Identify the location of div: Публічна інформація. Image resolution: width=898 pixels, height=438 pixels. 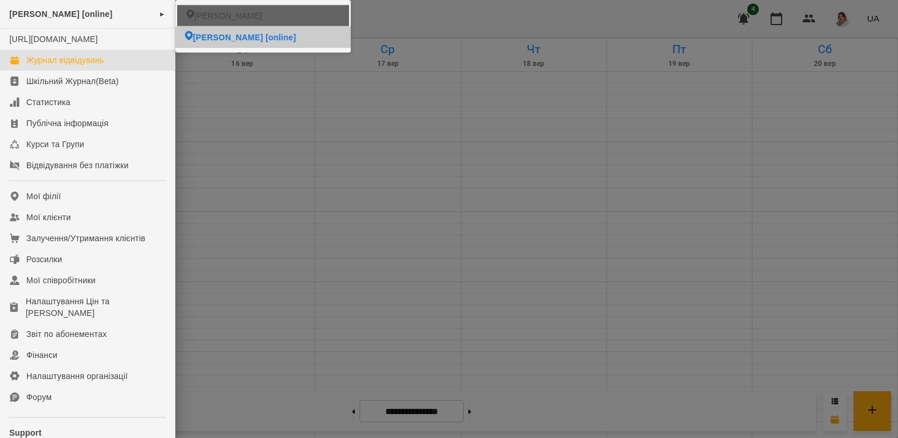
(67, 123).